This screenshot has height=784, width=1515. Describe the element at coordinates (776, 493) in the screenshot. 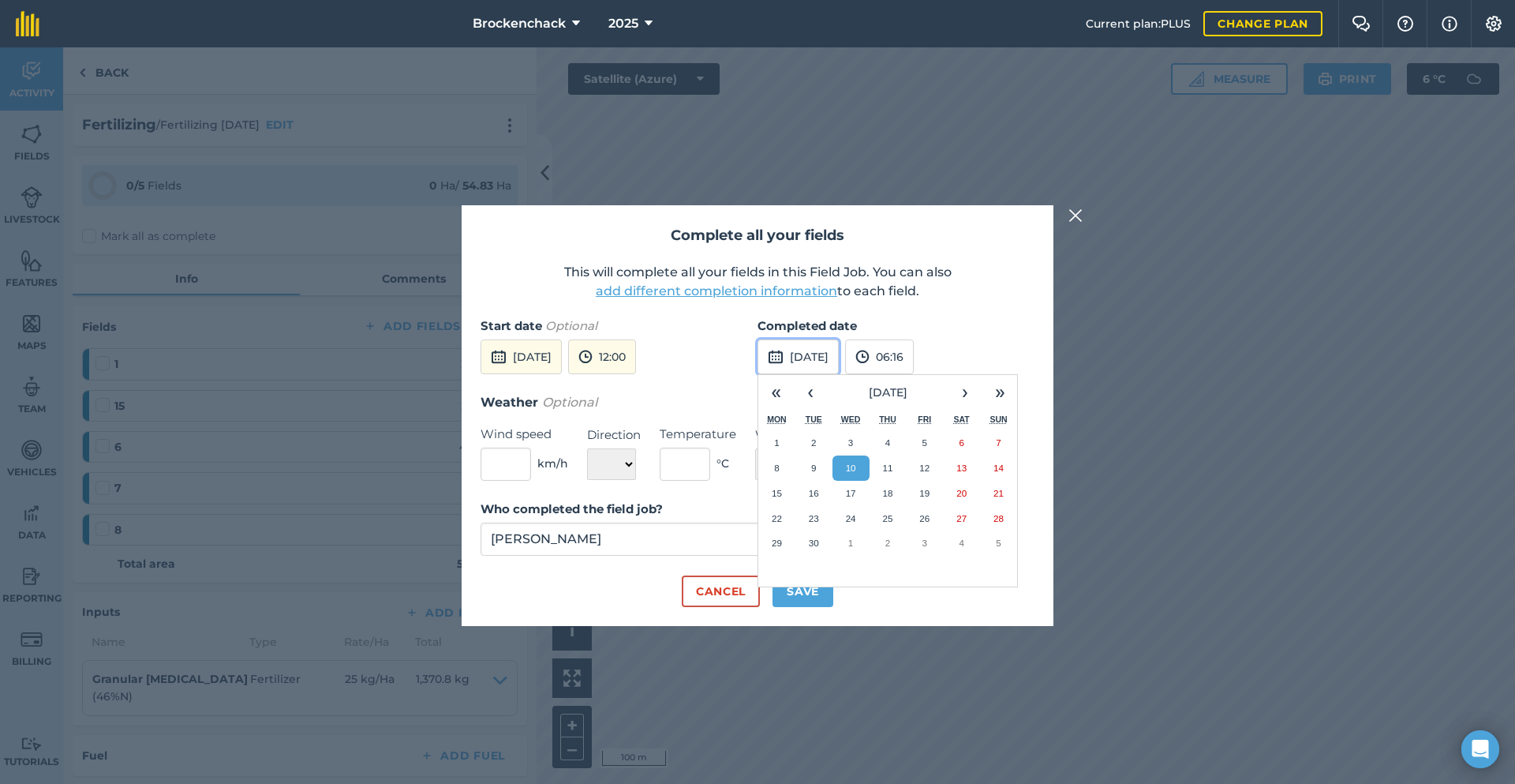

I see `button: September 15, 2025` at that location.